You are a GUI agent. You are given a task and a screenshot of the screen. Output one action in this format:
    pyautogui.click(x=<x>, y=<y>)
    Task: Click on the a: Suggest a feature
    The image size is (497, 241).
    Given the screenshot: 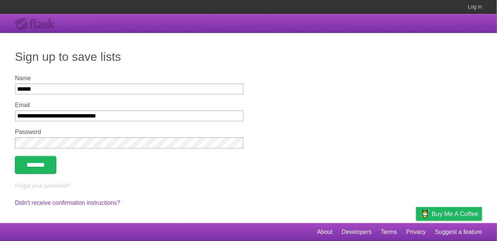 What is the action you would take?
    pyautogui.click(x=458, y=232)
    